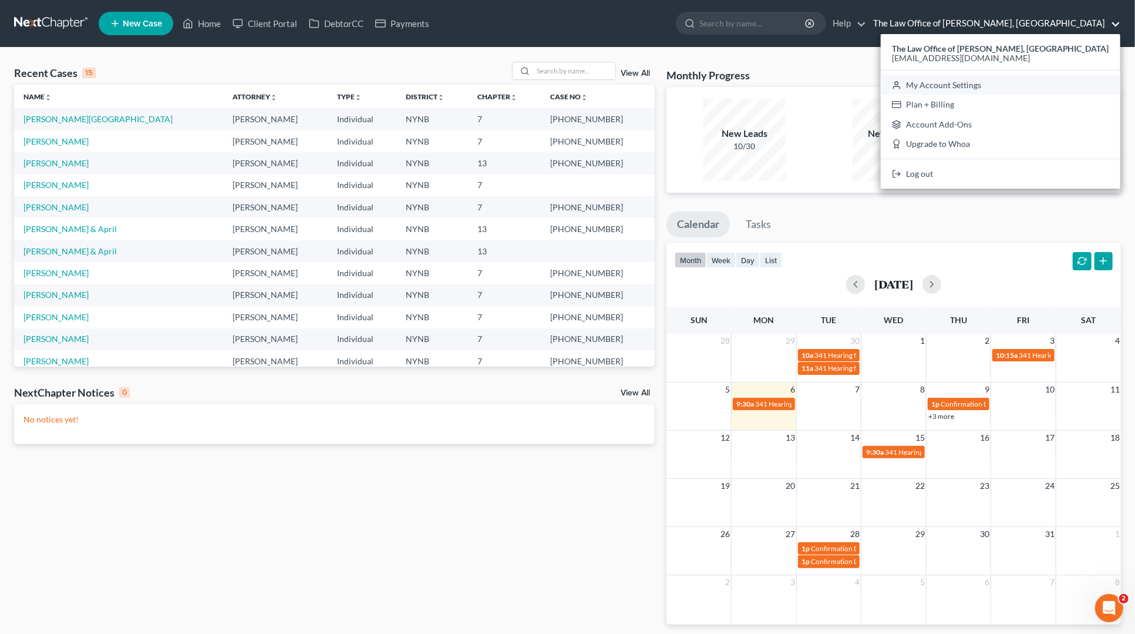 This screenshot has width=1135, height=634. I want to click on a: +3 more, so click(941, 416).